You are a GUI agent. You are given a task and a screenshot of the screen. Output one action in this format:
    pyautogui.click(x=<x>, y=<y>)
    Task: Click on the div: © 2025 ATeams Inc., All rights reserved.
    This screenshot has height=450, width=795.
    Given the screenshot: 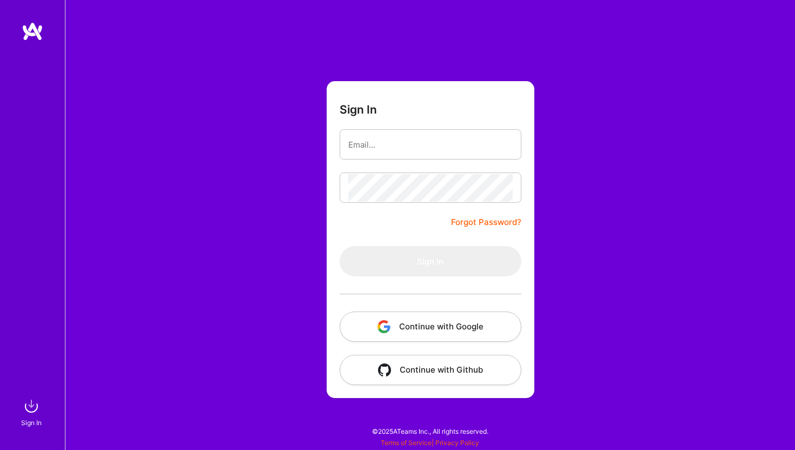 What is the action you would take?
    pyautogui.click(x=430, y=431)
    